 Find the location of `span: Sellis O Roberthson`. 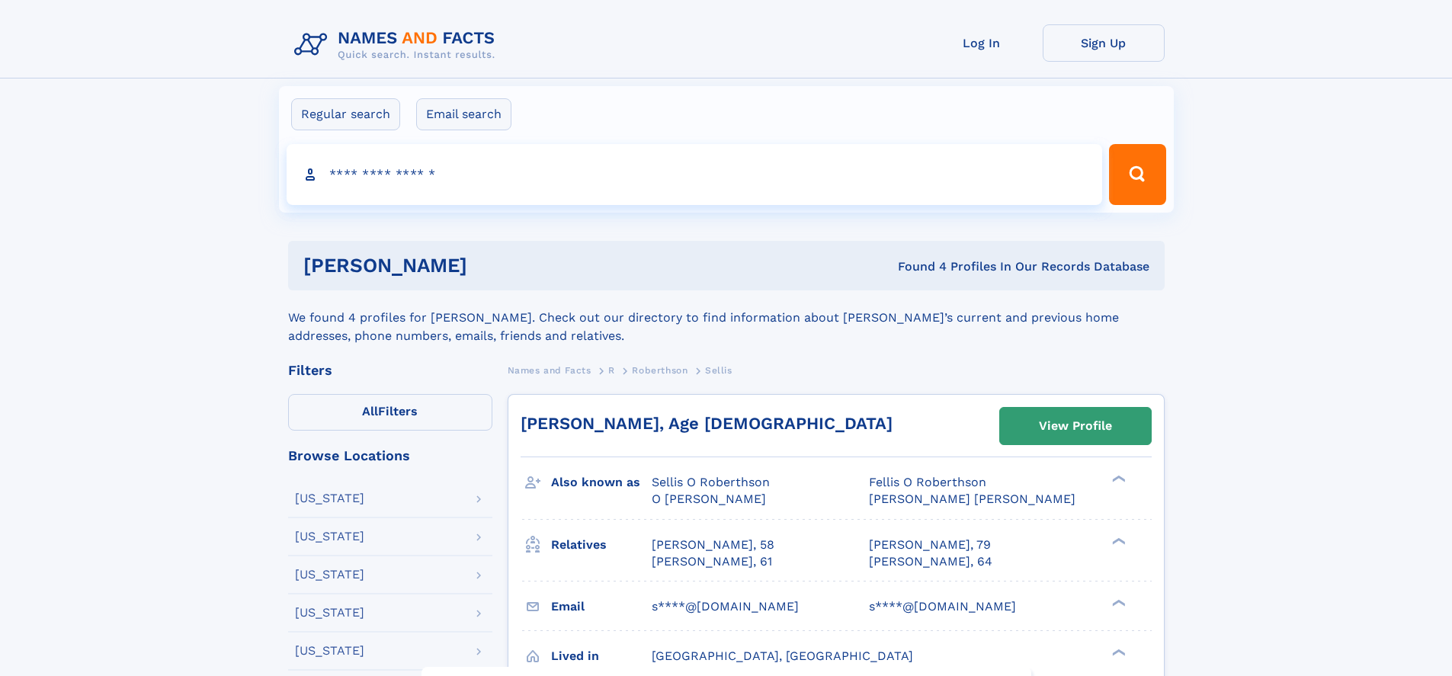

span: Sellis O Roberthson is located at coordinates (710, 482).